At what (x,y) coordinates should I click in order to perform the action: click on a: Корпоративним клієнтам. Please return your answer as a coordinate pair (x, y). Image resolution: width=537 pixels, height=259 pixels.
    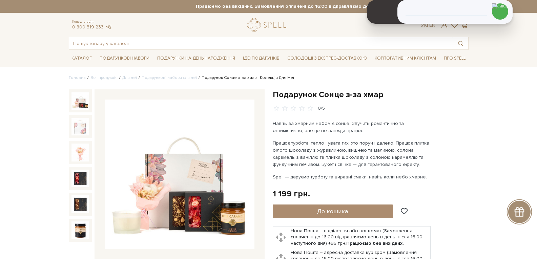
    Looking at the image, I should click on (405, 58).